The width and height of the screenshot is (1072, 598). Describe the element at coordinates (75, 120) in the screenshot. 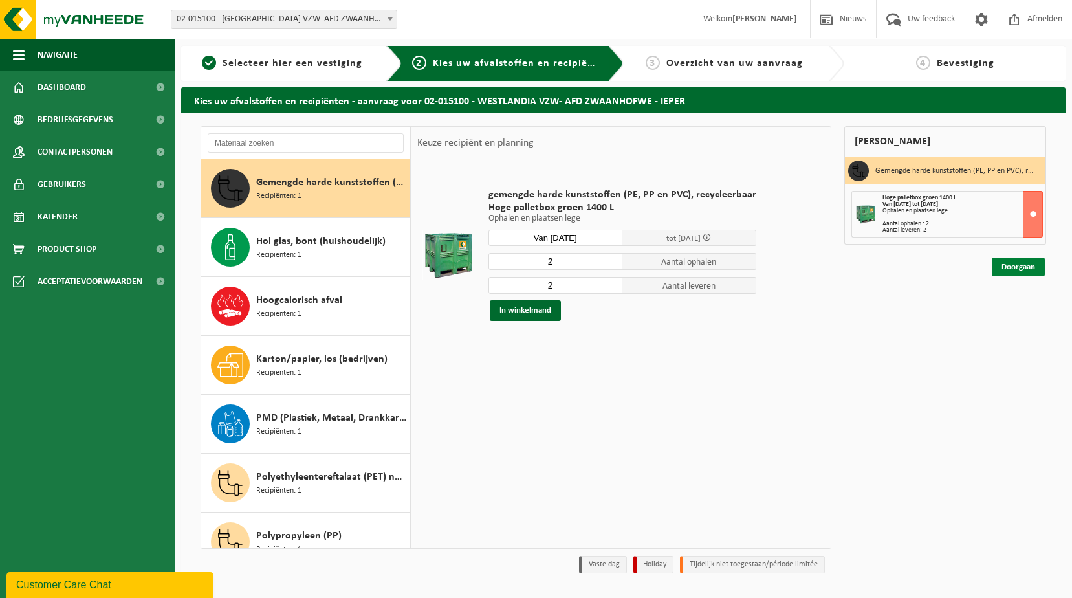

I see `span: Bedrijfsgegevens` at that location.